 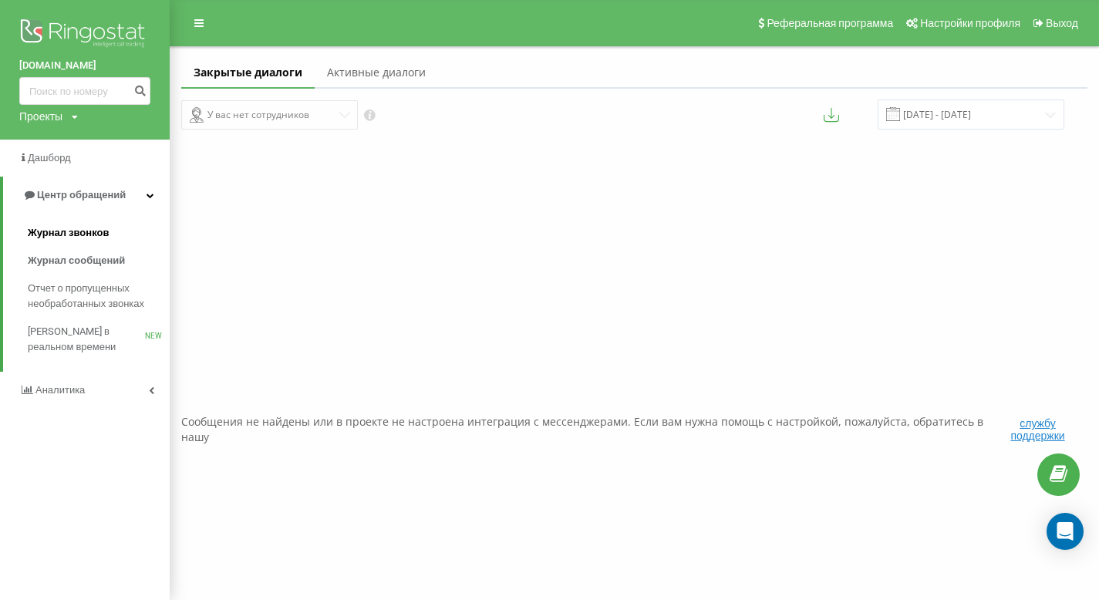 I want to click on a: Журнал сообщений, so click(x=99, y=261).